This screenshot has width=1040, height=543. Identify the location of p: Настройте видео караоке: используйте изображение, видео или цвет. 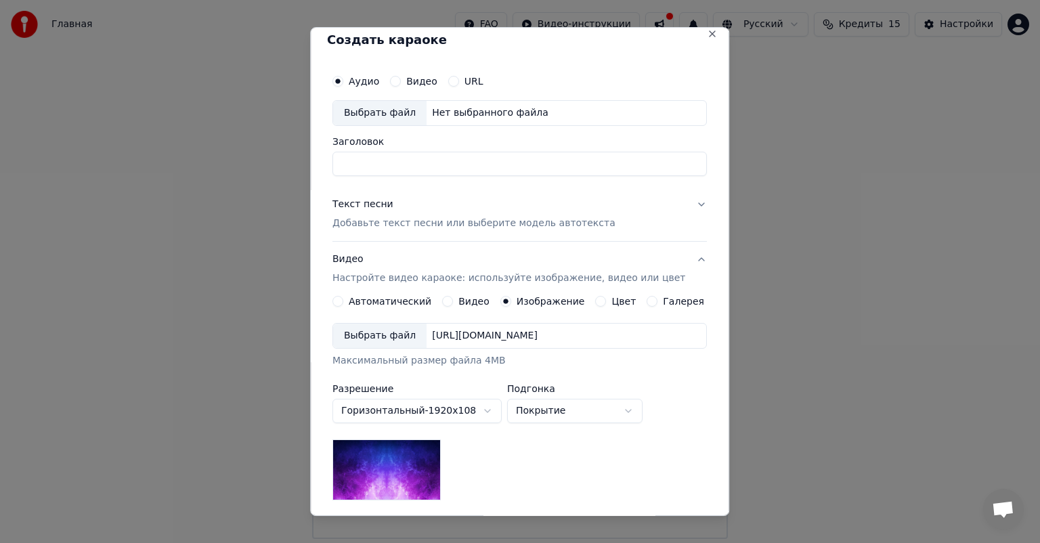
(509, 278).